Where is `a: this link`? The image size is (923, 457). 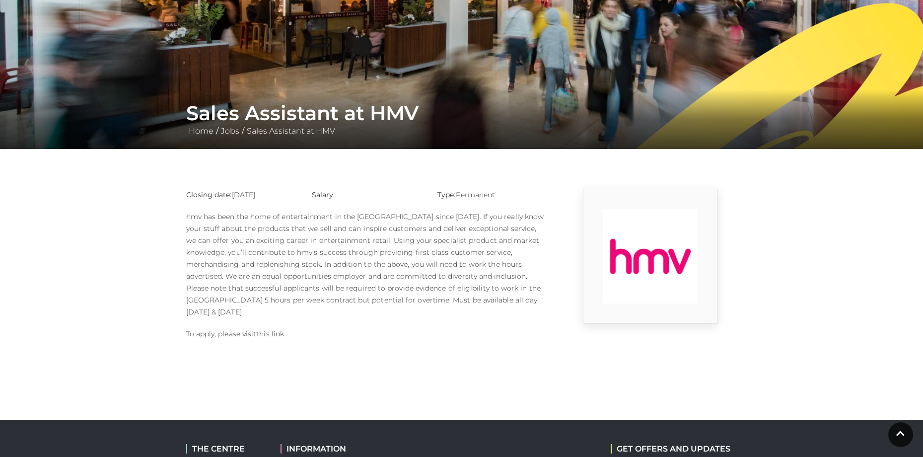
a: this link is located at coordinates (270, 334).